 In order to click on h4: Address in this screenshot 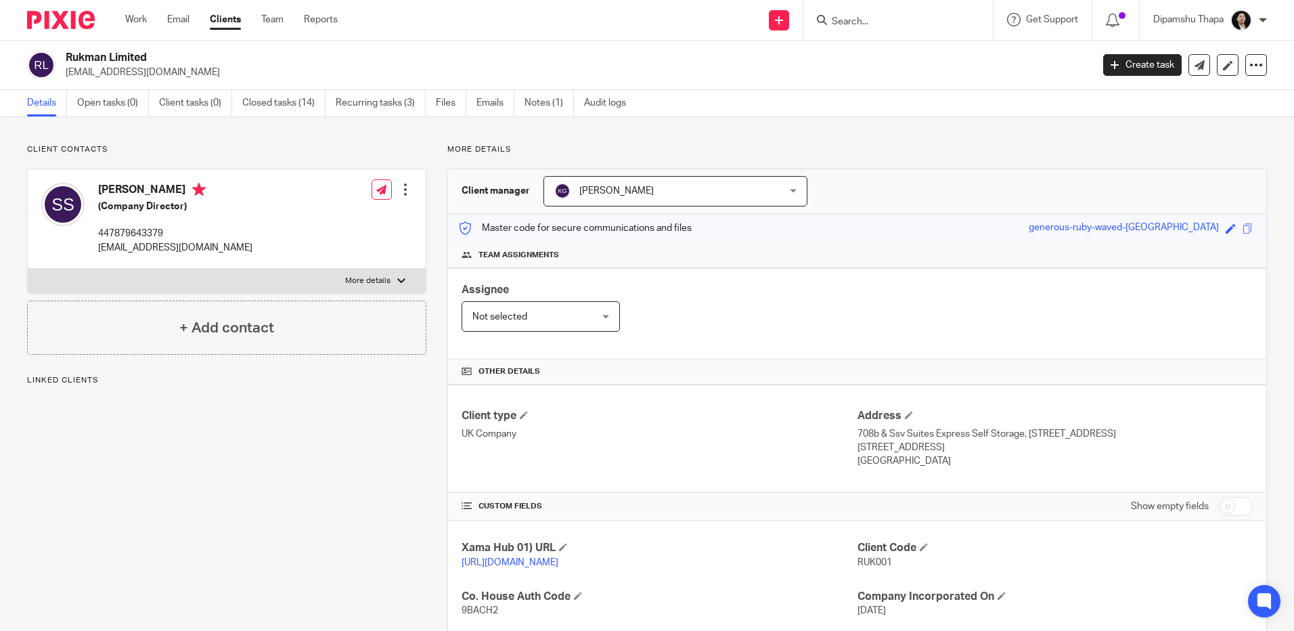, I will do `click(1055, 416)`.